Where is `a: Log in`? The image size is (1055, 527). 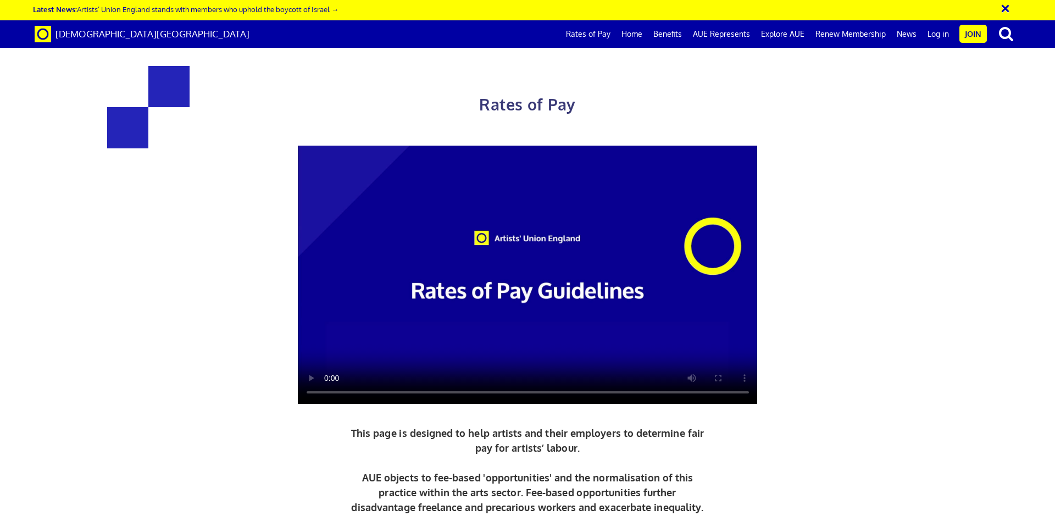
a: Log in is located at coordinates (938, 34).